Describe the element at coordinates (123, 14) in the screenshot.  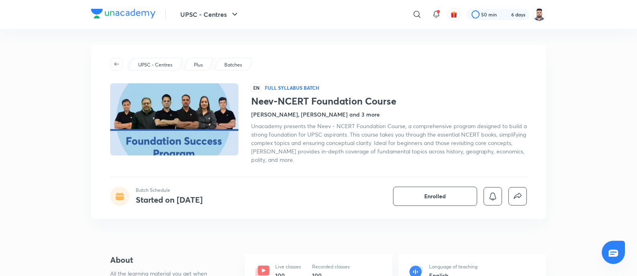
I see `a: Company Logo` at that location.